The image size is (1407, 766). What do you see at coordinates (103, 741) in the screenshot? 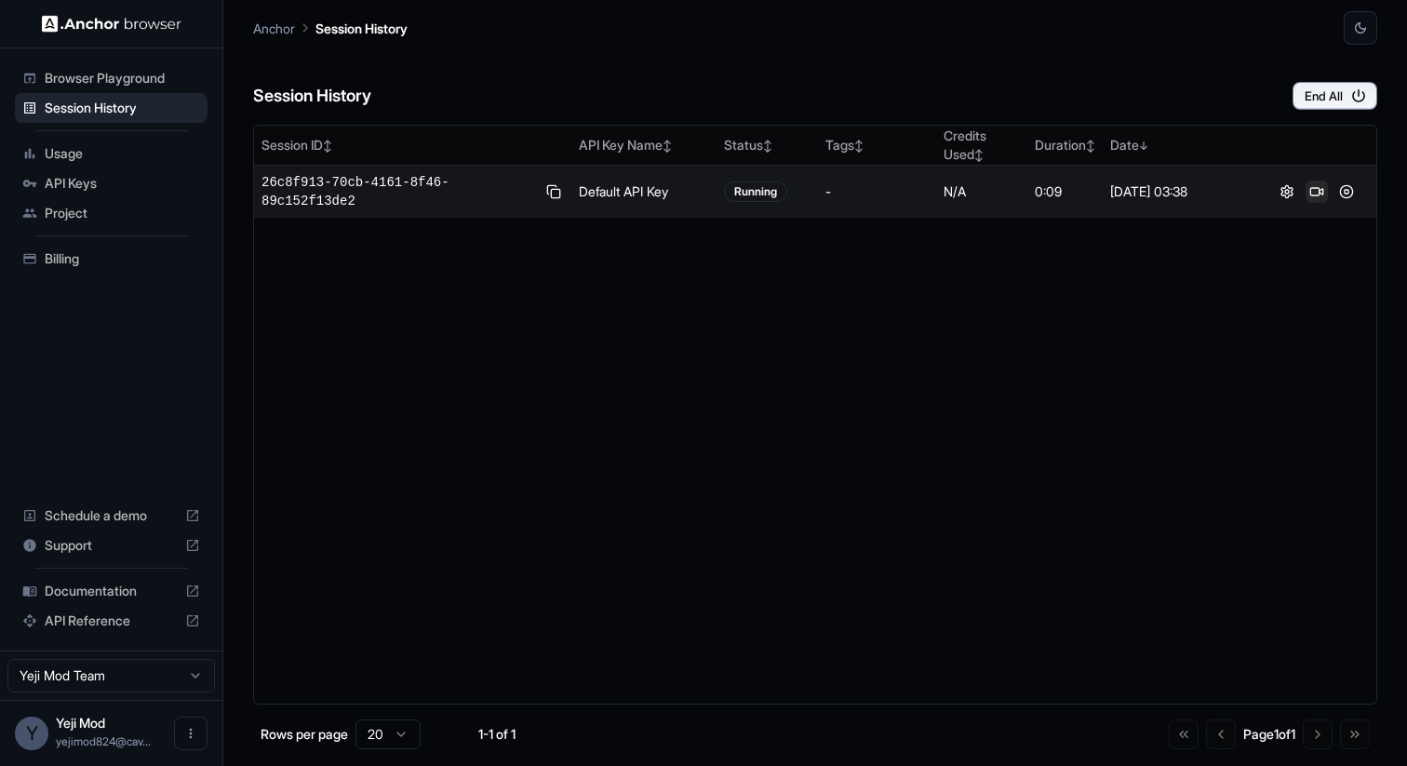
I see `span: yejimod824@cavoyar.com` at bounding box center [103, 741].